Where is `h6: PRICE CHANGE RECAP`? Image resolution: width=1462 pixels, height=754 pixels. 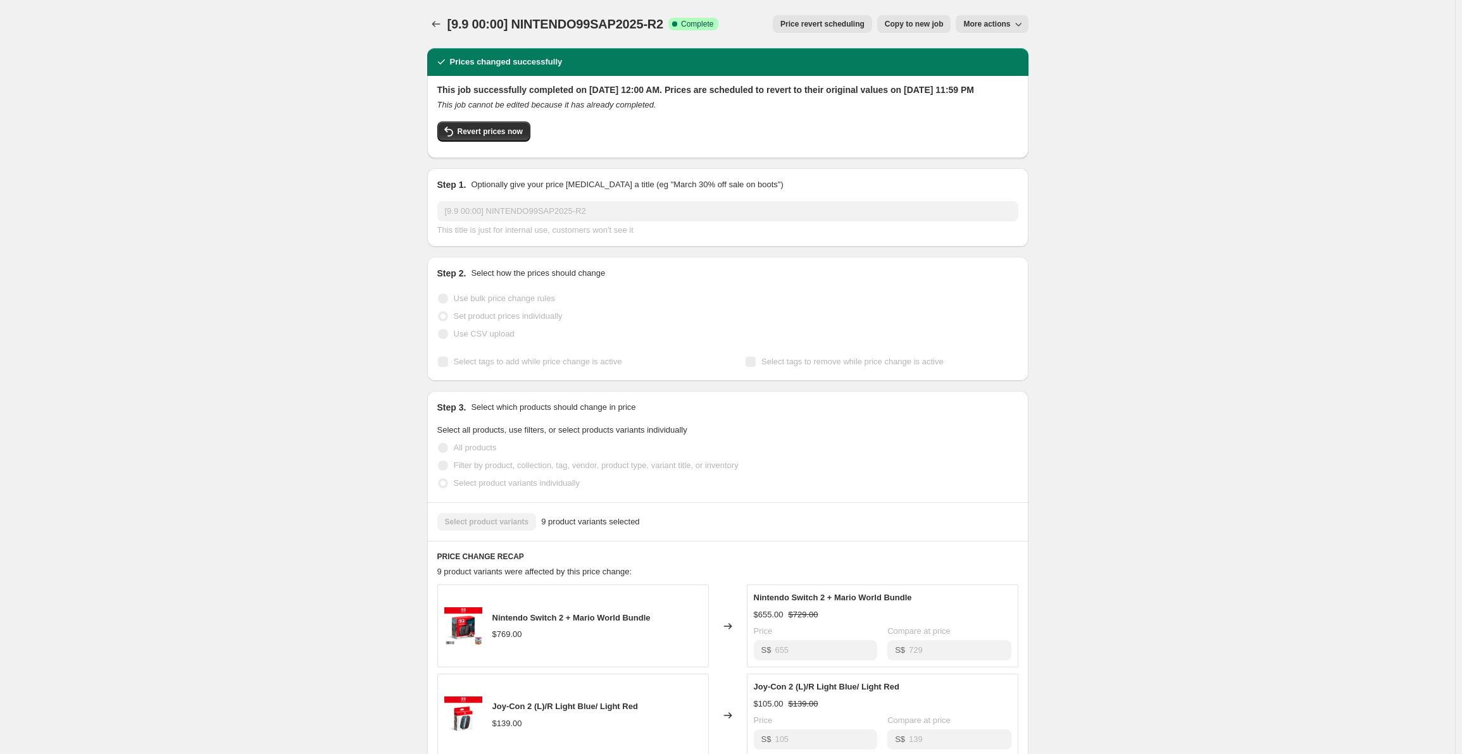 h6: PRICE CHANGE RECAP is located at coordinates (728, 557).